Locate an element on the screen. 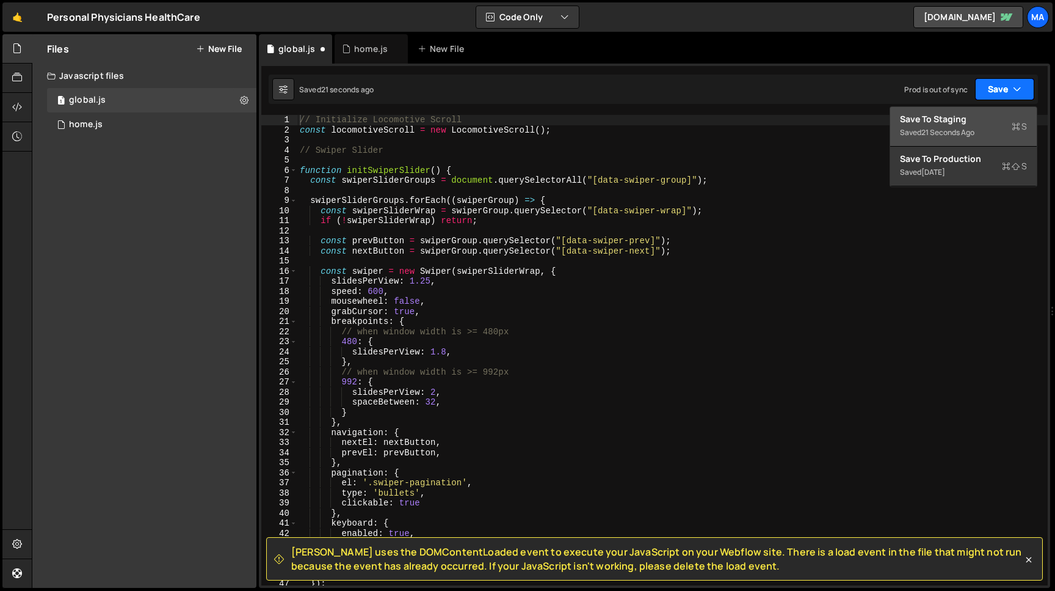  div: 18 is located at coordinates (279, 291).